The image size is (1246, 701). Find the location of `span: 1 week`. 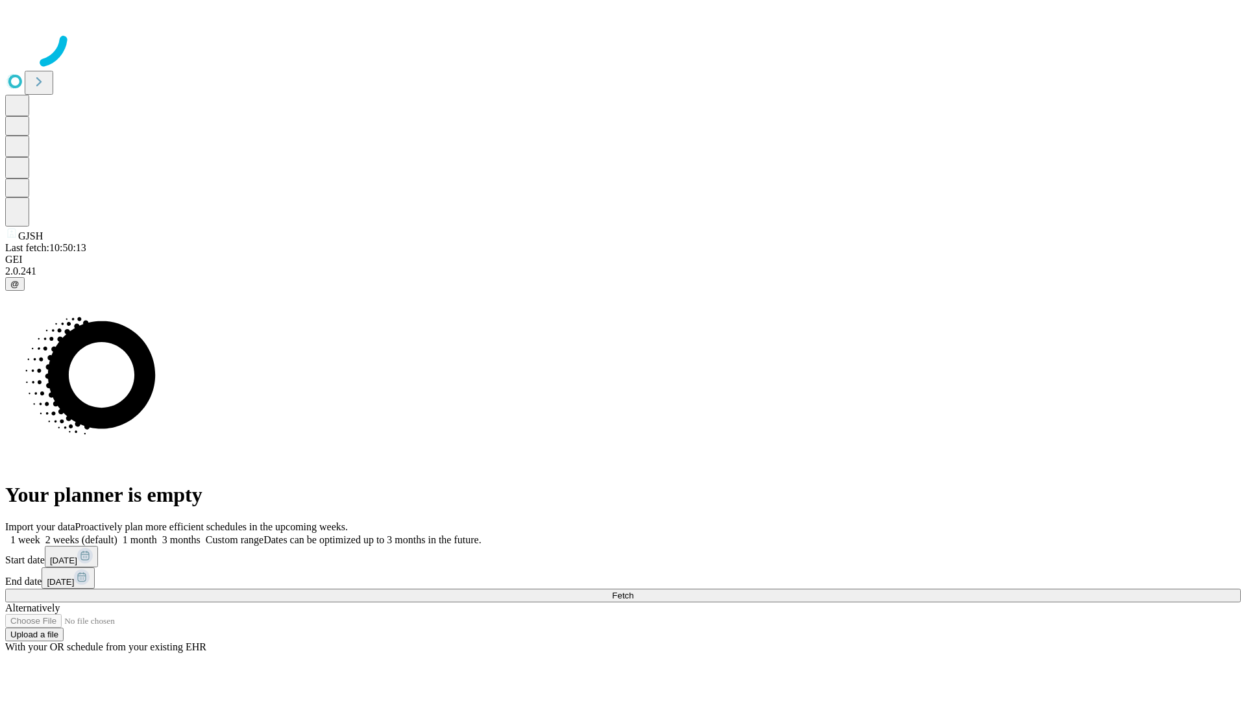

span: 1 week is located at coordinates (25, 539).